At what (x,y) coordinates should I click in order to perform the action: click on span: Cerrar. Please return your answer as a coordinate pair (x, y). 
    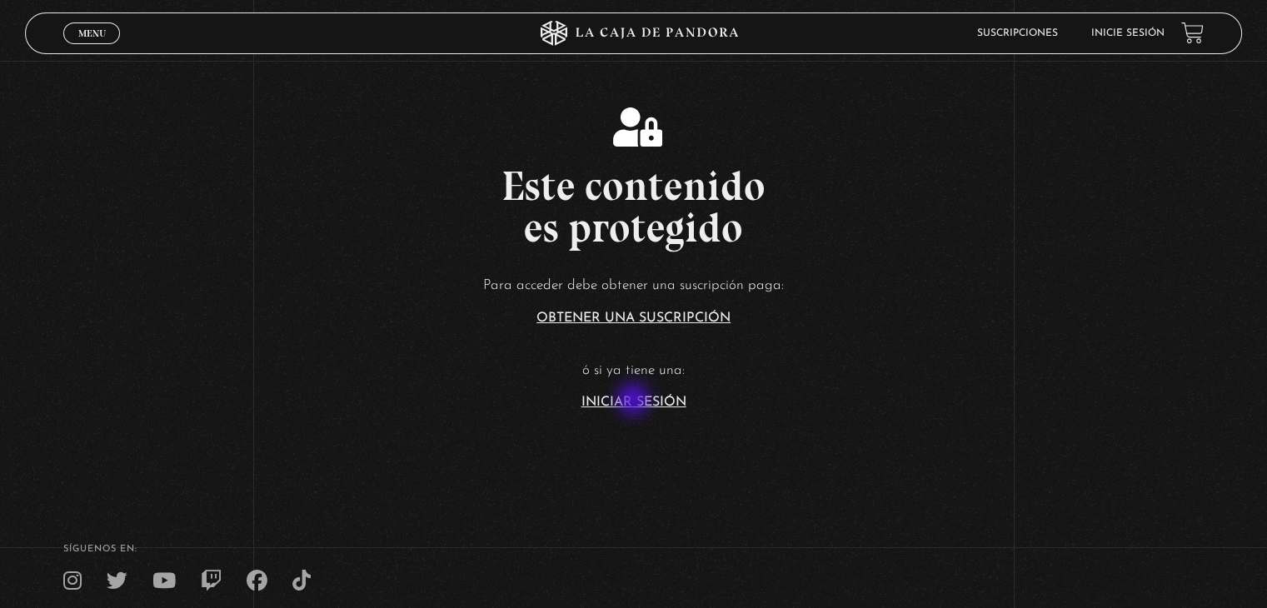
    Looking at the image, I should click on (92, 47).